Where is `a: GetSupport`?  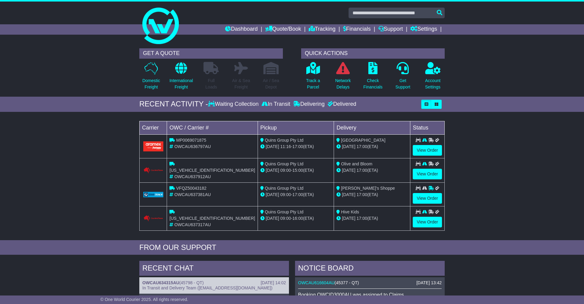
a: GetSupport is located at coordinates (402, 78).